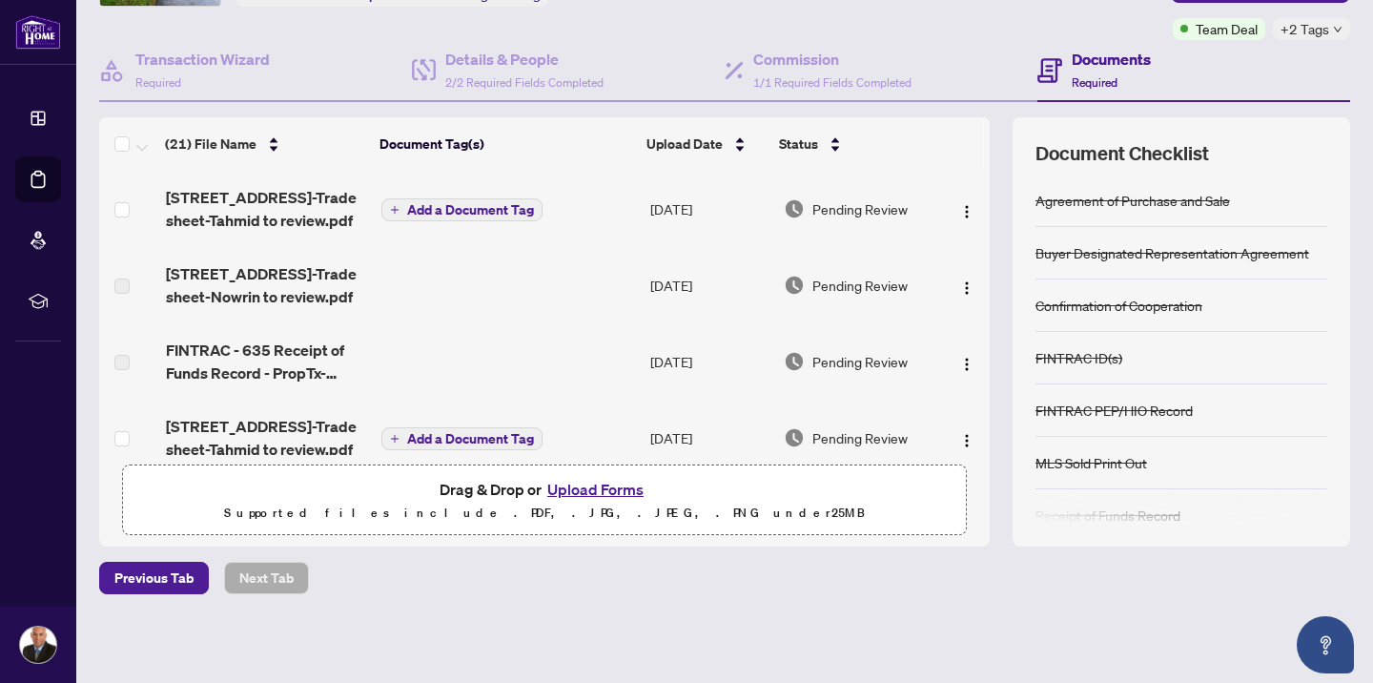 The width and height of the screenshot is (1373, 683). Describe the element at coordinates (1122, 154) in the screenshot. I see `span: Document Checklist` at that location.